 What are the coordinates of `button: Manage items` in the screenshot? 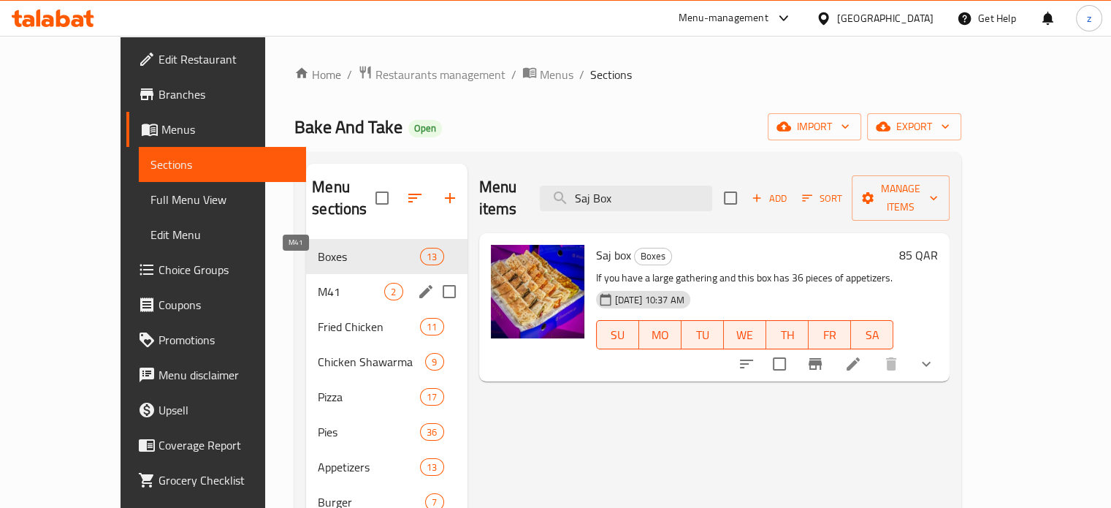 It's located at (901, 198).